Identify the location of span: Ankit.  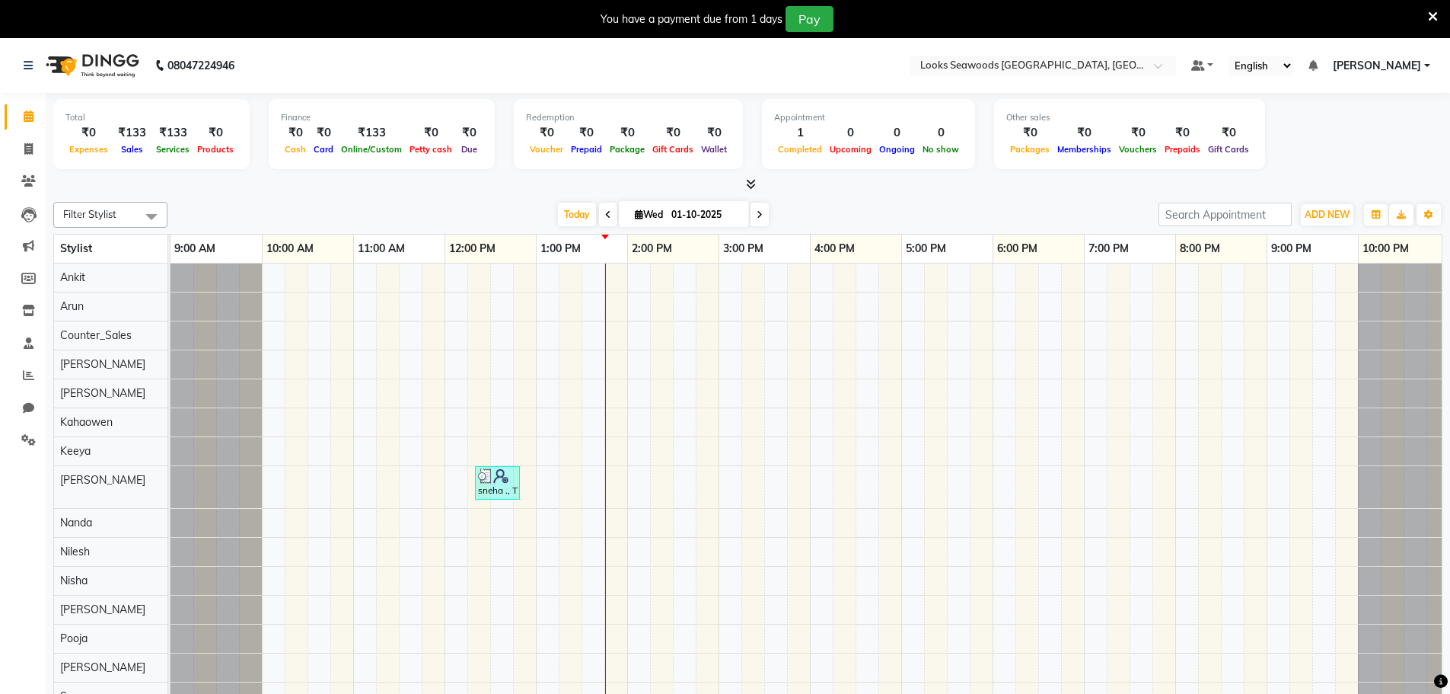
(72, 277).